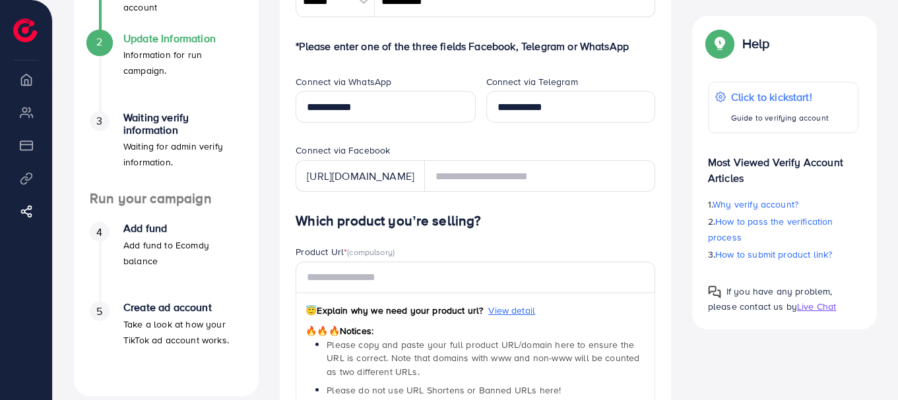  Describe the element at coordinates (166, 341) in the screenshot. I see `li: Create ad account` at that location.